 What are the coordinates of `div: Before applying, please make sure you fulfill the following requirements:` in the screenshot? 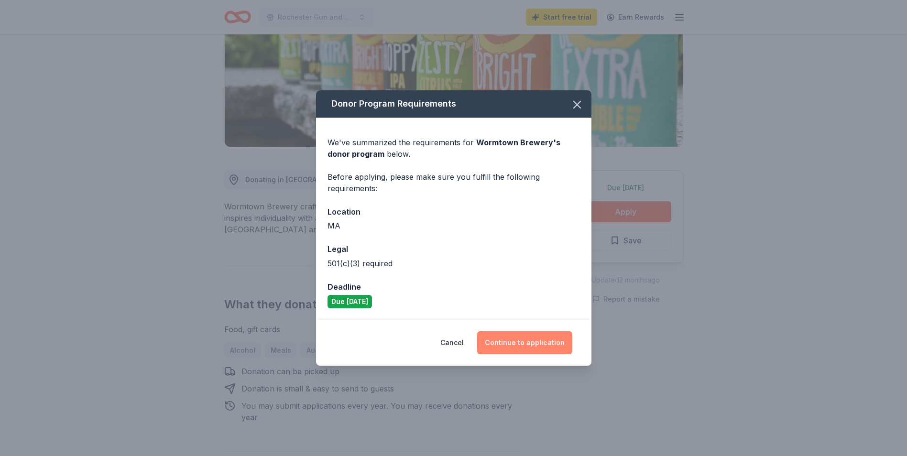 It's located at (454, 183).